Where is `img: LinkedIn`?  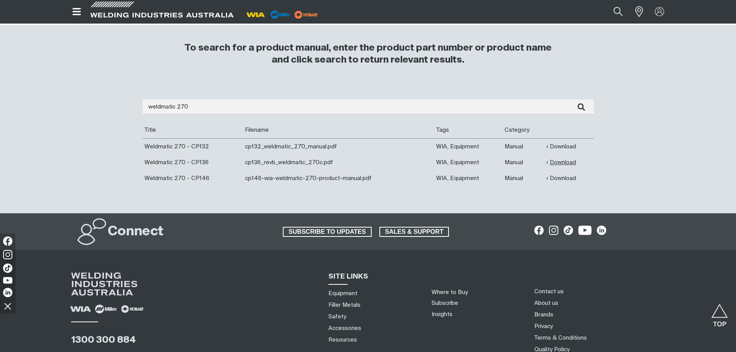
img: LinkedIn is located at coordinates (8, 293).